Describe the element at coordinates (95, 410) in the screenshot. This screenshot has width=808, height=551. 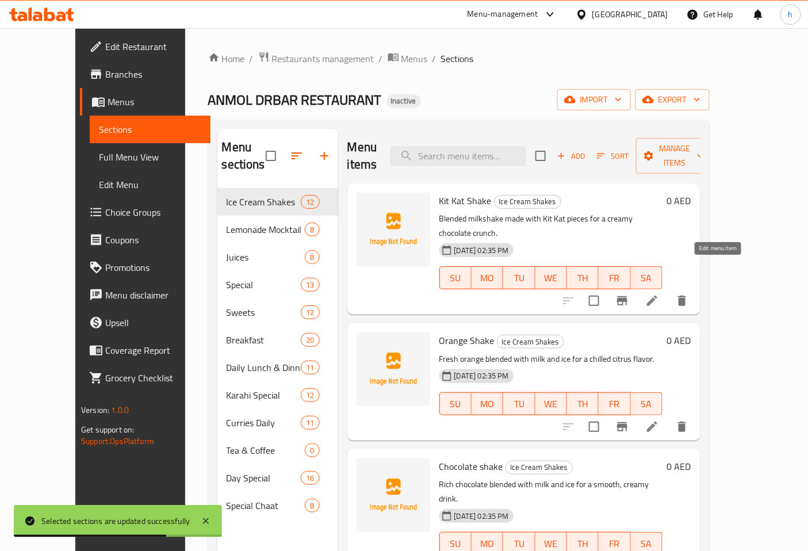
I see `span: Version:` at that location.